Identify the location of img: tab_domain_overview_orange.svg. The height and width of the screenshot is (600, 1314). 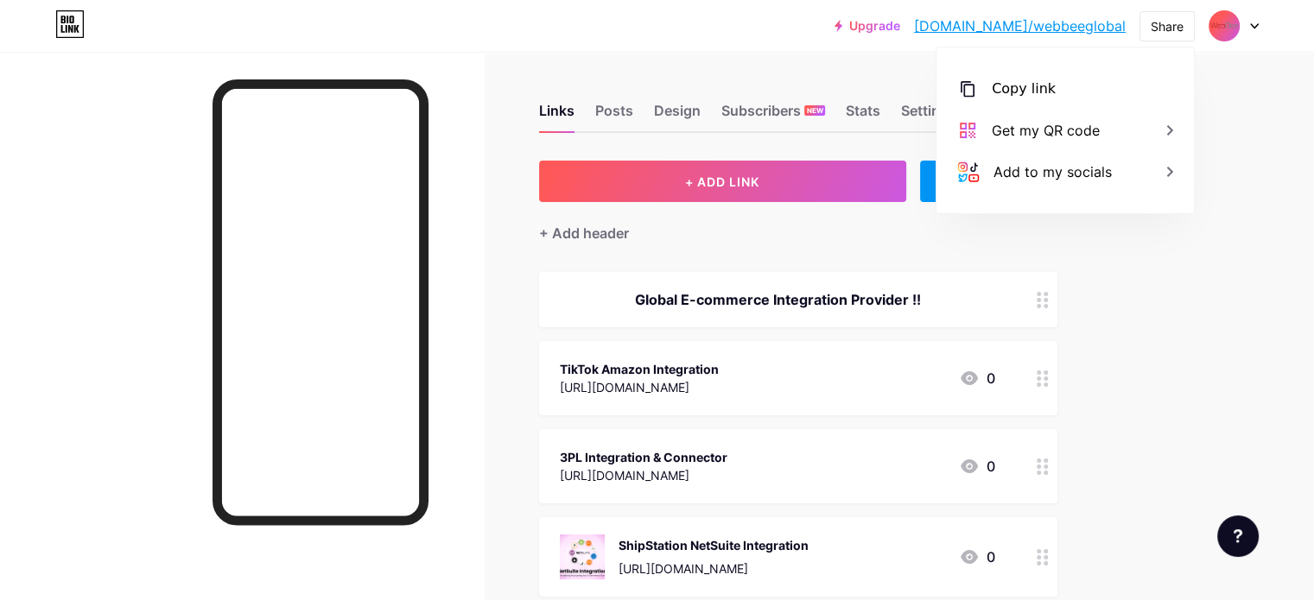
(54, 116).